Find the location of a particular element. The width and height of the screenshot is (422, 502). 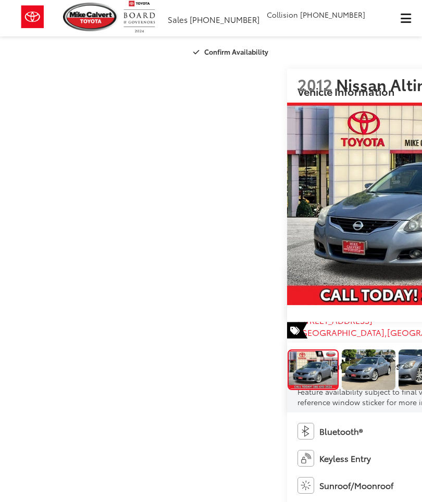

img: Sunroof/Moonroof is located at coordinates (306, 485).